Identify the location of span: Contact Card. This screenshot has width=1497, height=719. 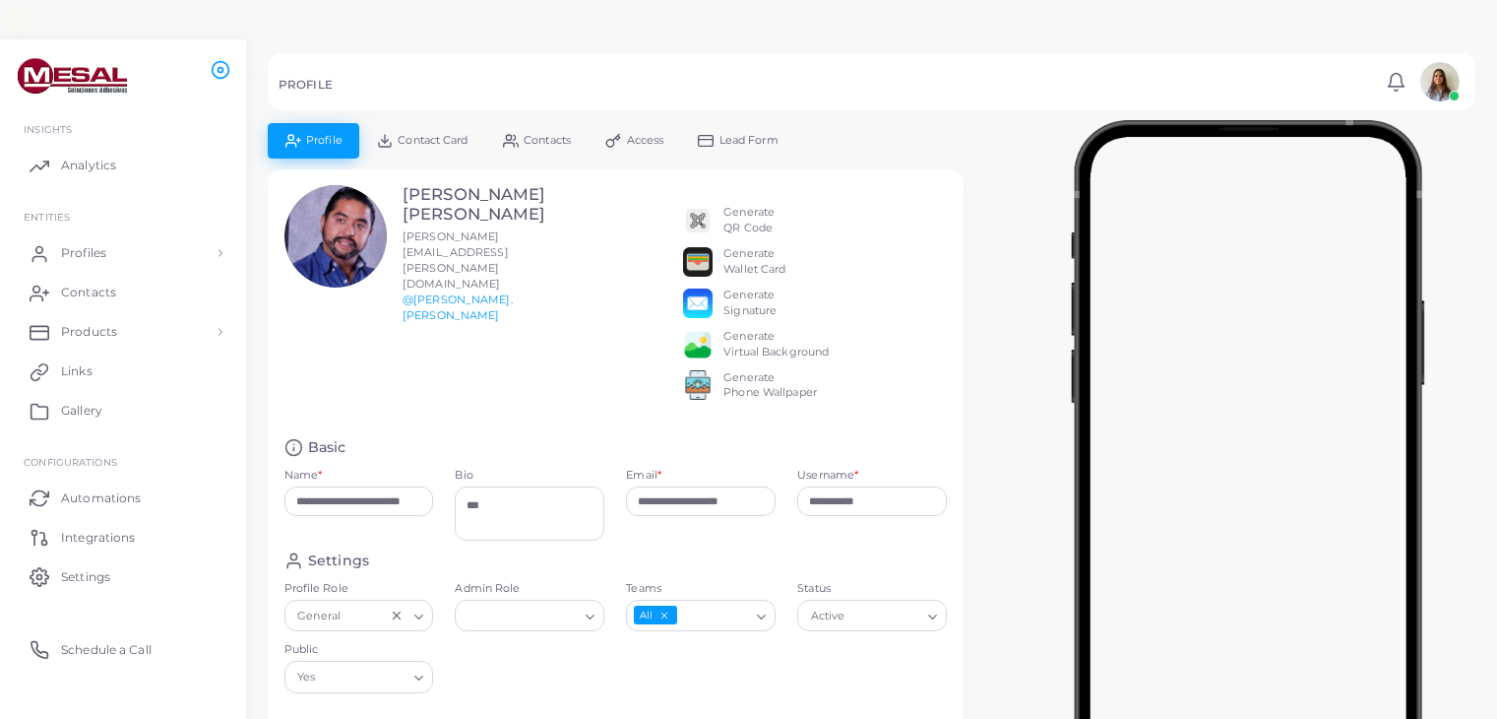
(432, 140).